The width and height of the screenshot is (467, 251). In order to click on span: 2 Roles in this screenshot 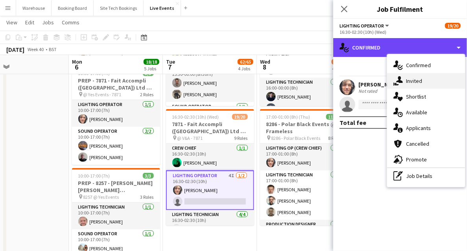, I will do `click(147, 94)`.